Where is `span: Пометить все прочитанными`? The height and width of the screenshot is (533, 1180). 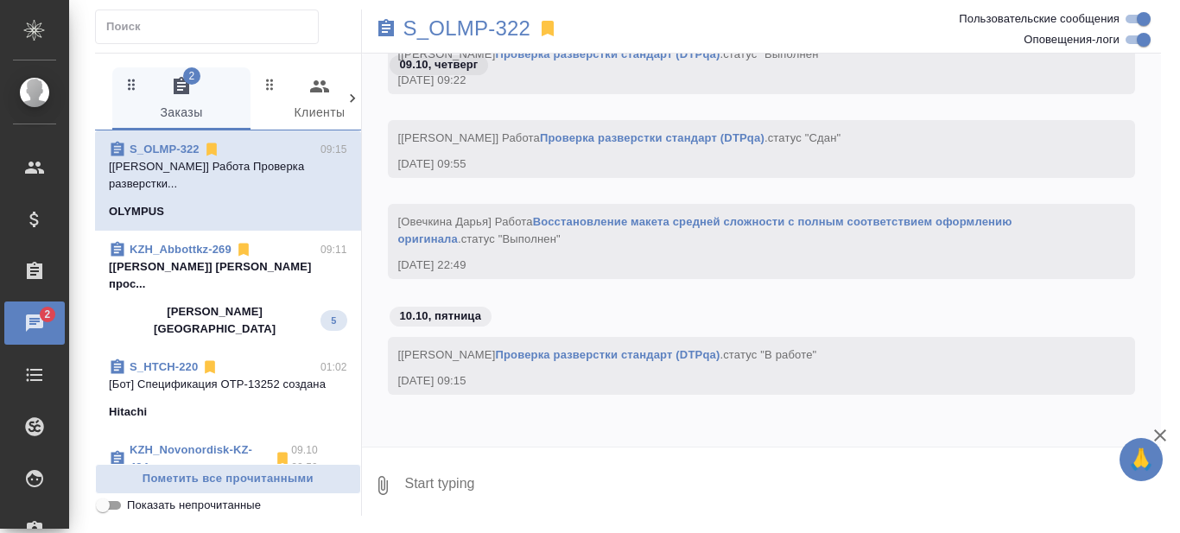
span: Пометить все прочитанными is located at coordinates (228, 479).